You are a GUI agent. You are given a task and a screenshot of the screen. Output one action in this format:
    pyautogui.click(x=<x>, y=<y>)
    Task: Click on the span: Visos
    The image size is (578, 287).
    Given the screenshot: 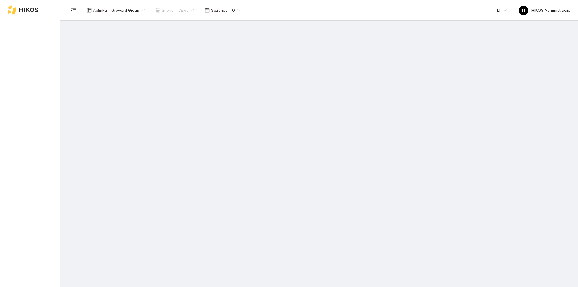 What is the action you would take?
    pyautogui.click(x=186, y=10)
    